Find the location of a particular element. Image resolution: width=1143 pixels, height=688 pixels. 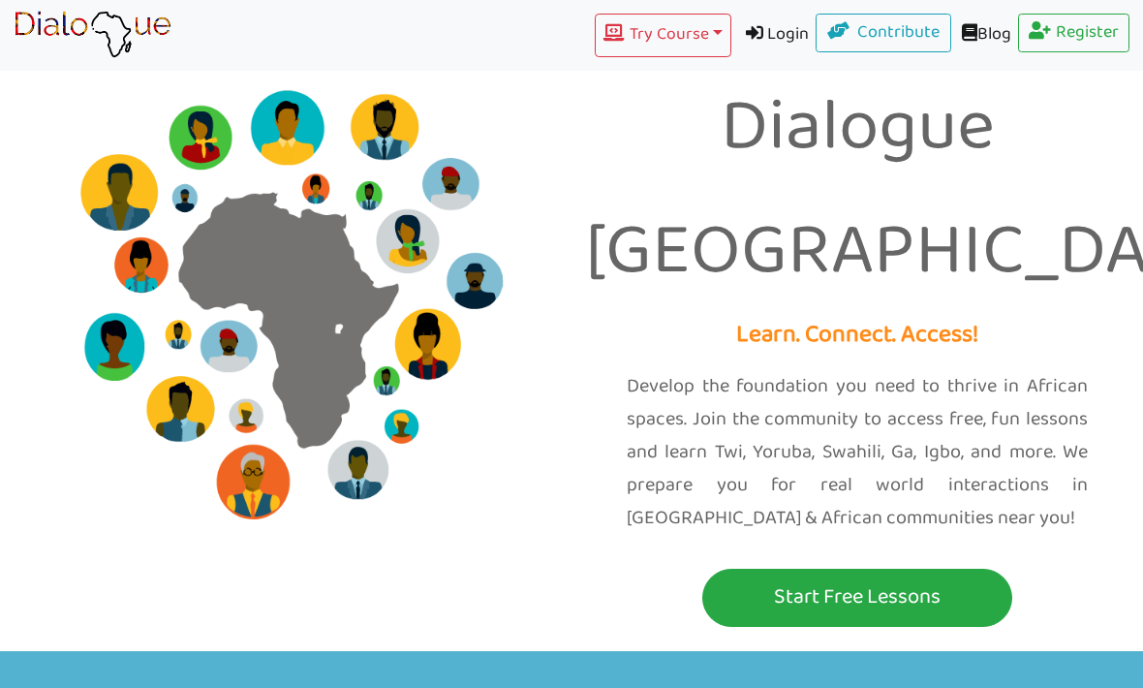

a: Contribute is located at coordinates (883, 33).